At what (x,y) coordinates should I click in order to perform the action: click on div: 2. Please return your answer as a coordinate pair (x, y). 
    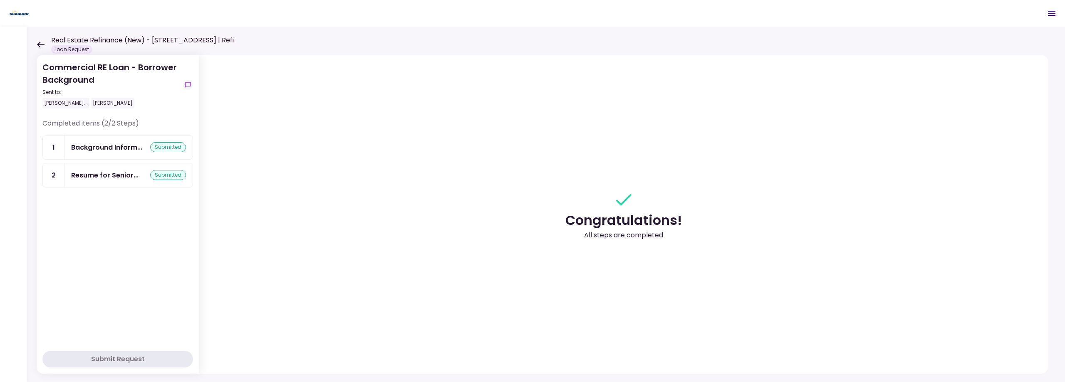
    Looking at the image, I should click on (54, 175).